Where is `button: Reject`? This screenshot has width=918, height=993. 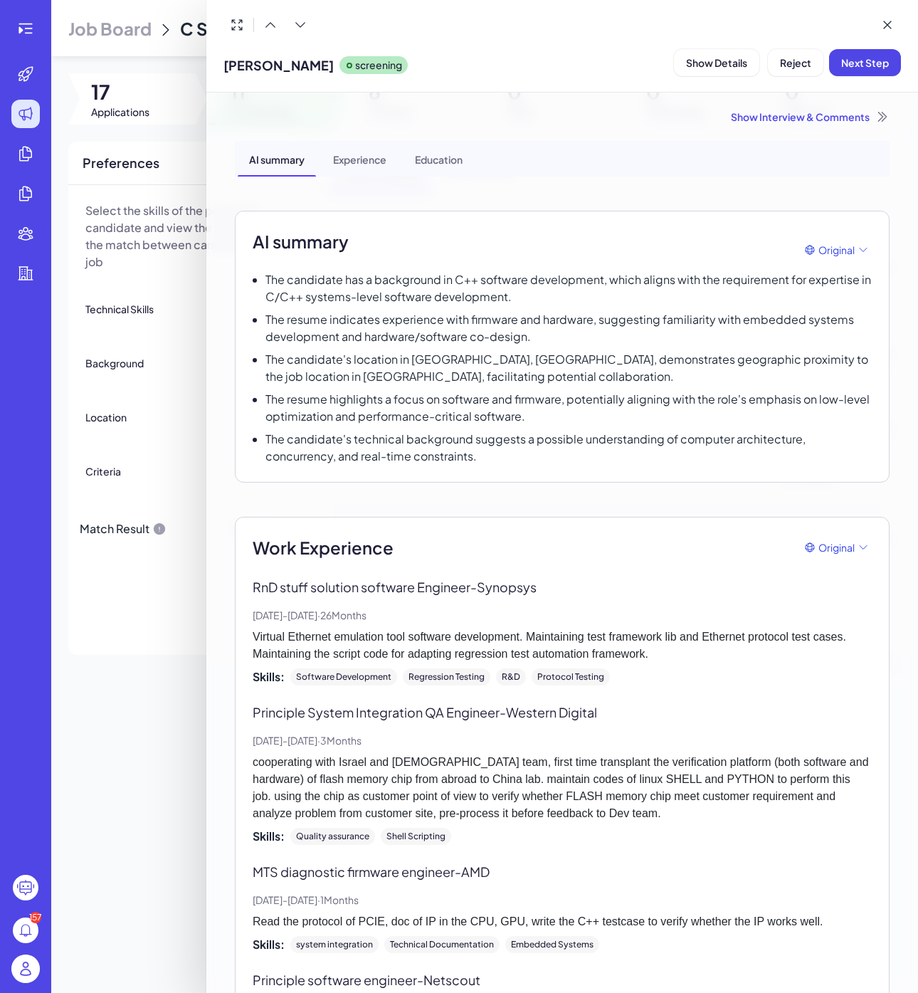
button: Reject is located at coordinates (796, 63).